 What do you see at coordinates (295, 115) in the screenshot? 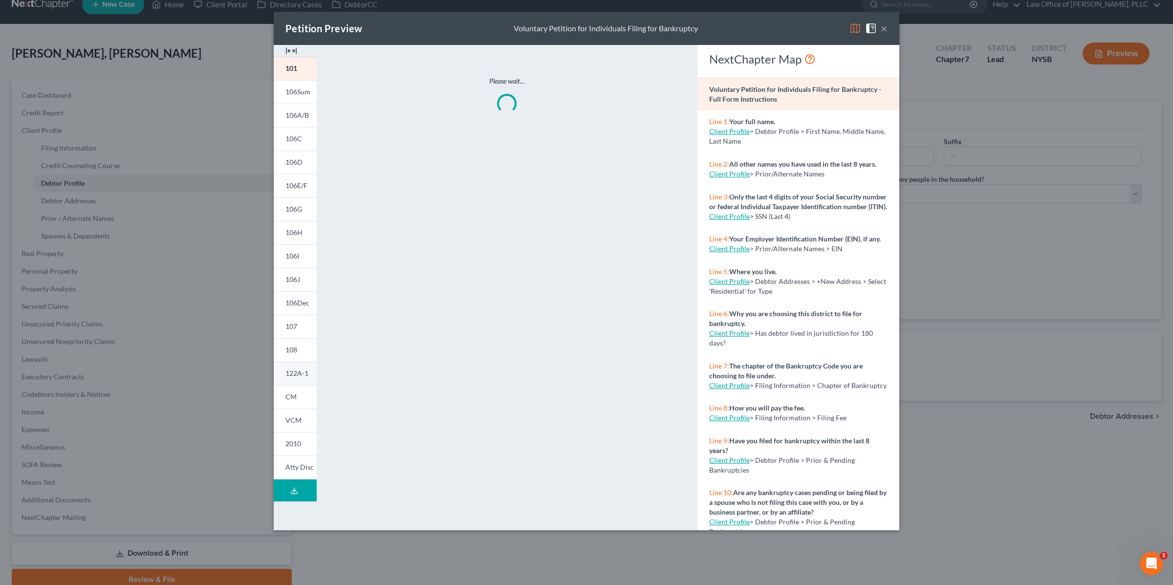
I see `a: 106A/B` at bounding box center [295, 115].